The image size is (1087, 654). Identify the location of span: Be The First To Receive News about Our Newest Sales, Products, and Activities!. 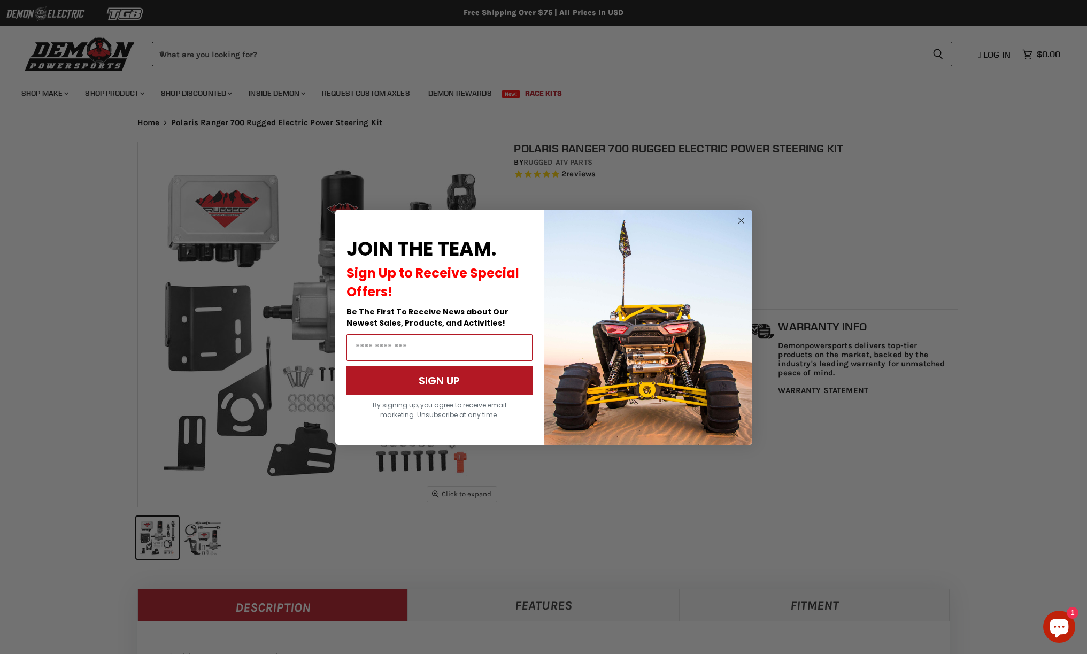
(427, 317).